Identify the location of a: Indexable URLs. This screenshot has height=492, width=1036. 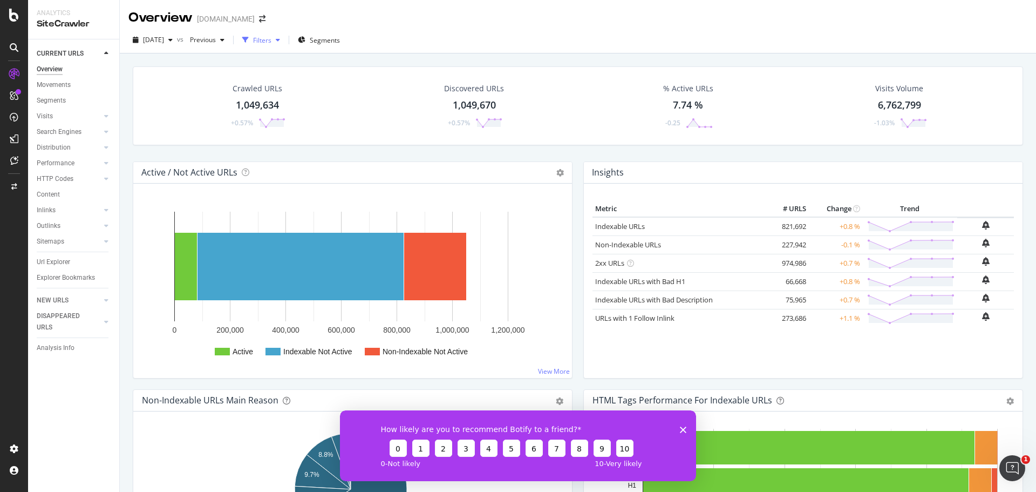
(620, 226).